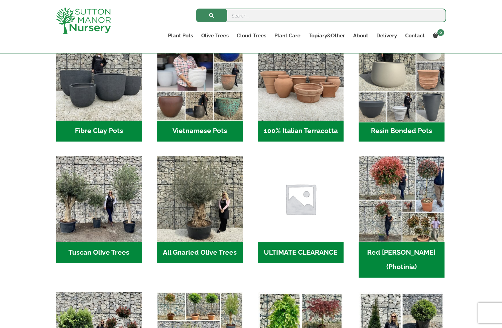  I want to click on img: Home - F5A23A45 75B5 4929 8FB2 454246946332, so click(401, 198).